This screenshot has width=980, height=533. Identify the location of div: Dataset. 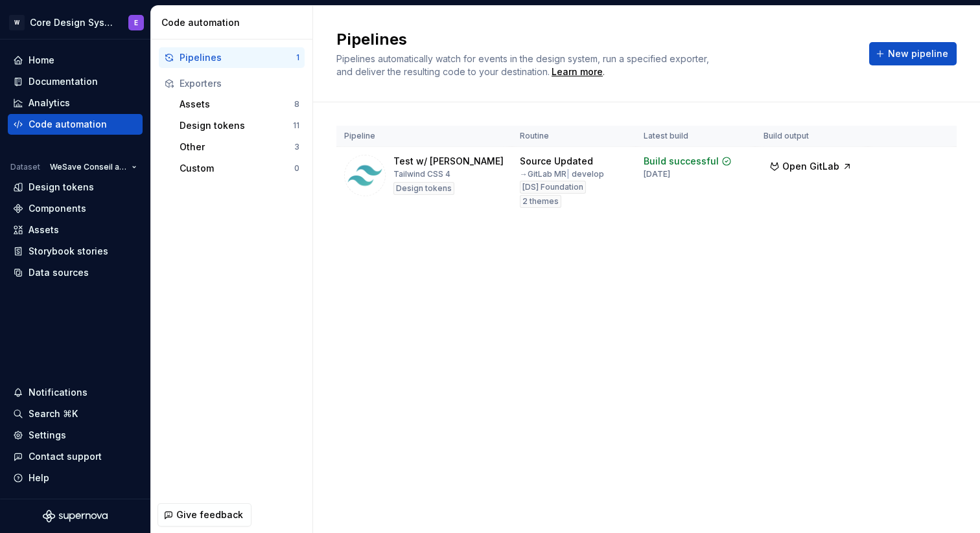
(25, 167).